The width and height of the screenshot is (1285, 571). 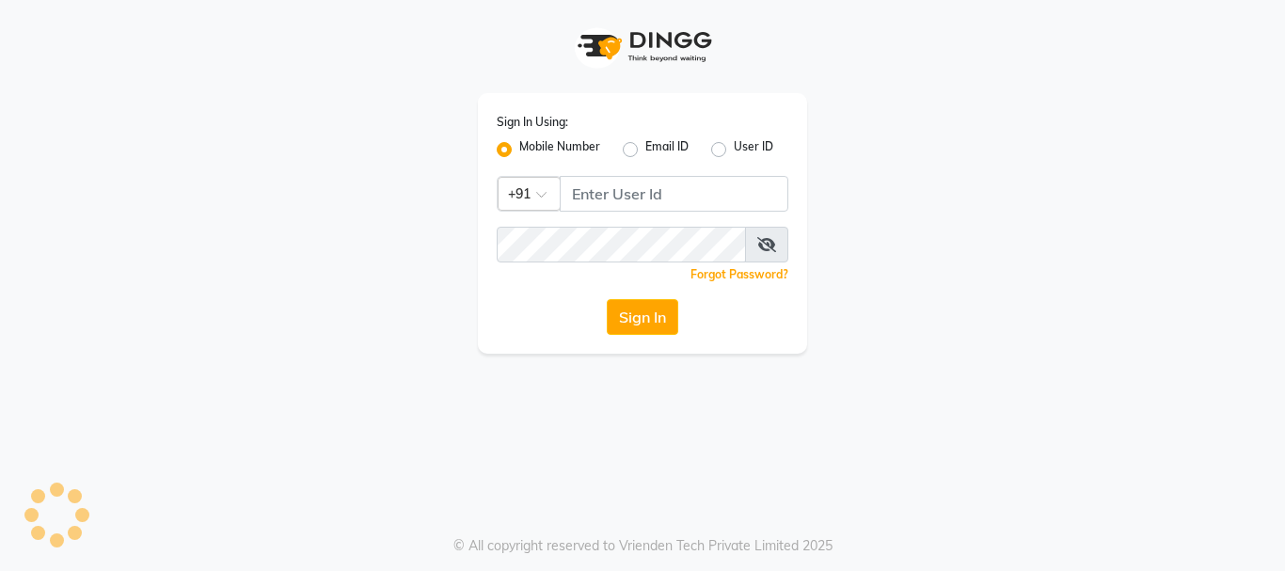 What do you see at coordinates (560, 150) in the screenshot?
I see `label: Mobile Number` at bounding box center [560, 150].